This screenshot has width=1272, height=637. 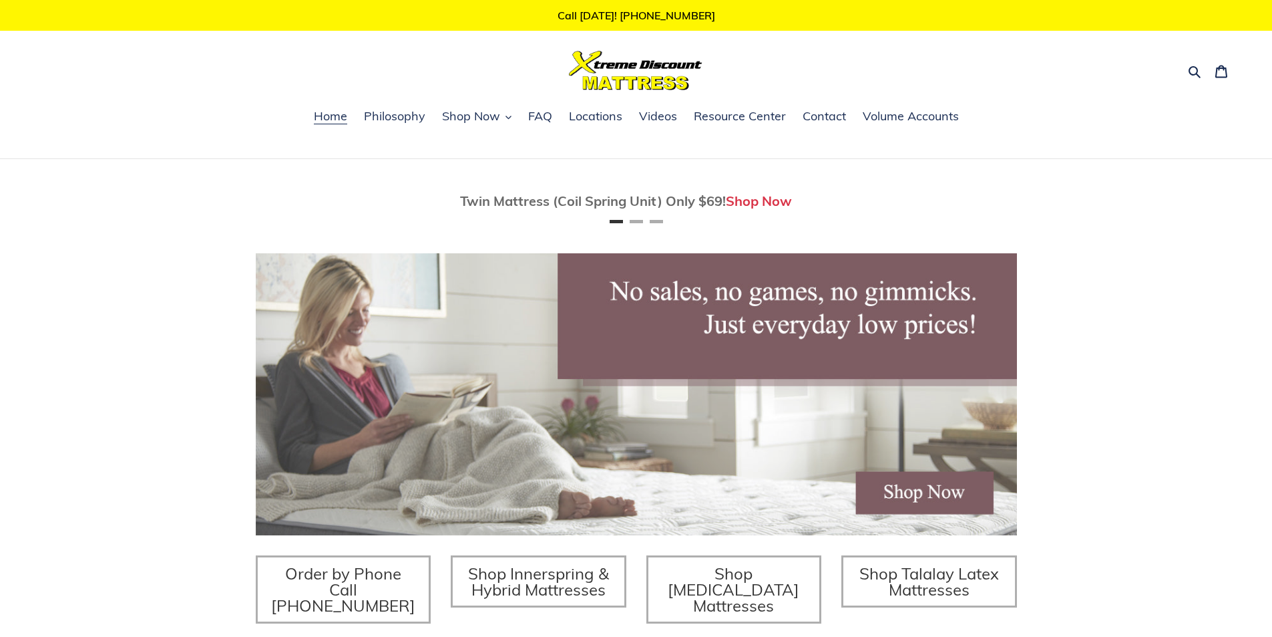 I want to click on a: Contact, so click(x=824, y=117).